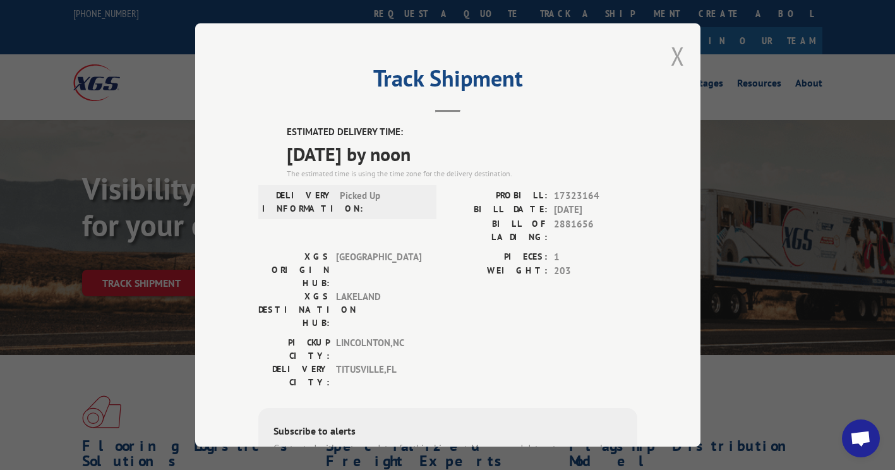  What do you see at coordinates (498, 271) in the screenshot?
I see `label: WEIGHT:` at bounding box center [498, 271].